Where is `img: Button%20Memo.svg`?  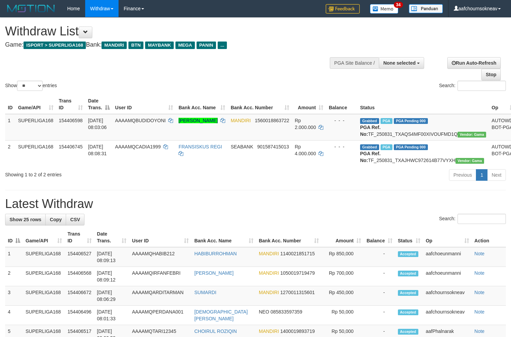 img: Button%20Memo.svg is located at coordinates (384, 9).